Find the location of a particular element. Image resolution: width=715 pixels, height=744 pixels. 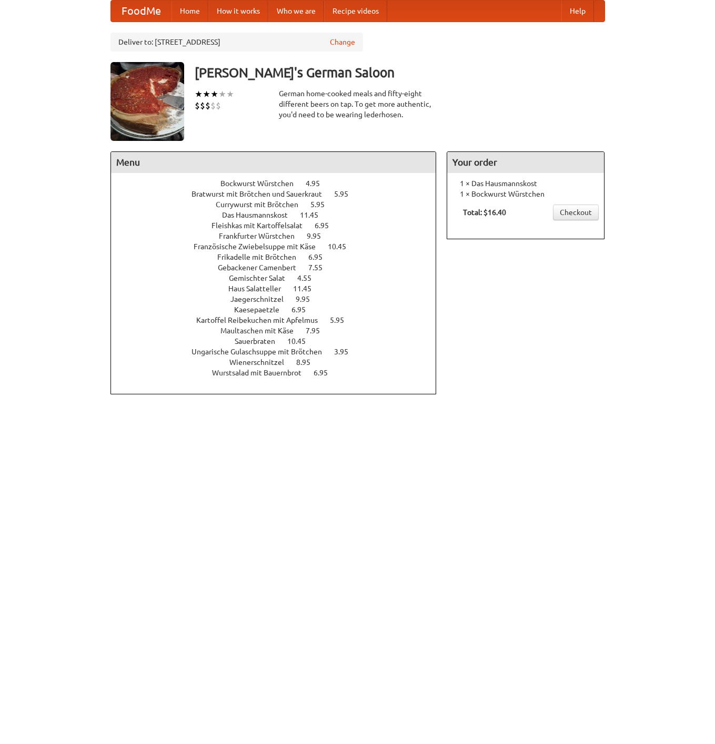

span: 4.55 is located at coordinates (309, 278).